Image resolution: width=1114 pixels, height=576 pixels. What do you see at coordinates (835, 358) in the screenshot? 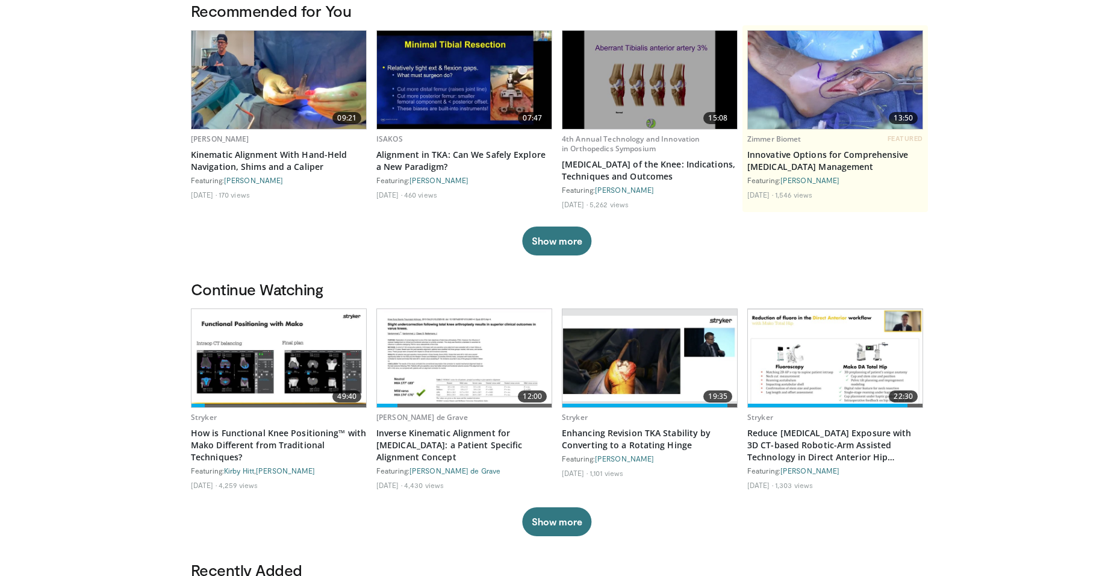
I see `a: 22:30` at bounding box center [835, 358].